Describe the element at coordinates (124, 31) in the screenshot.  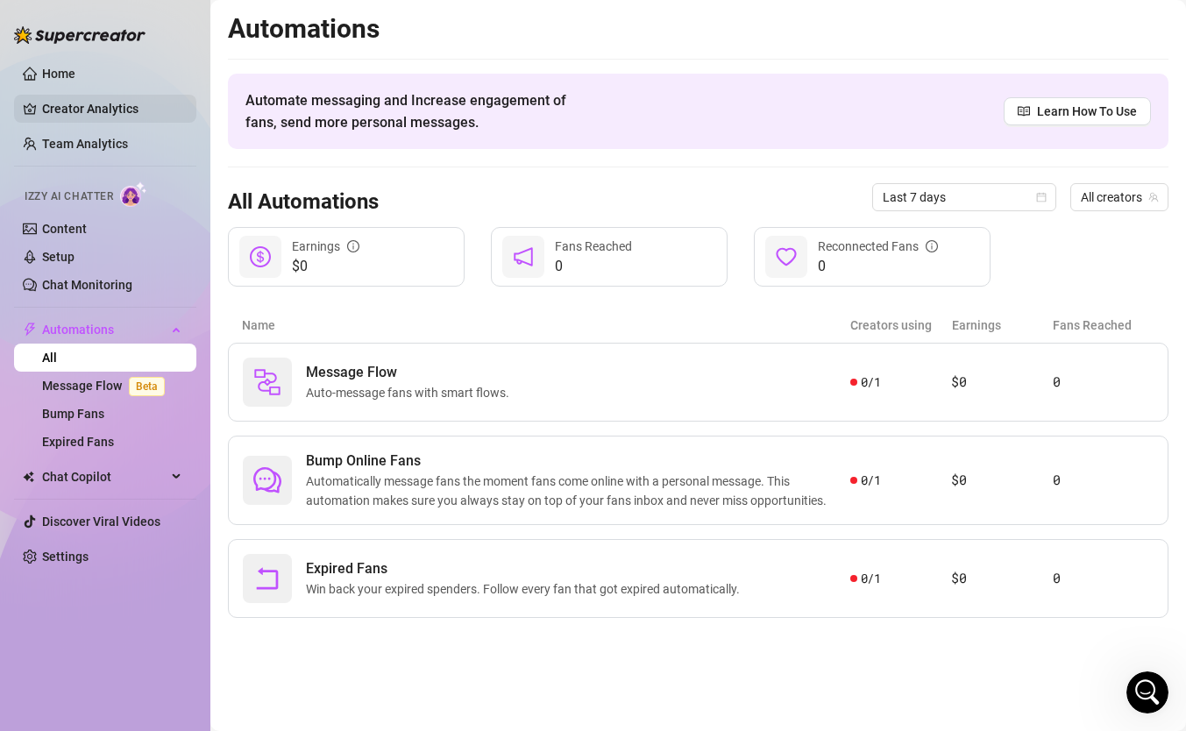
I see `p: Active 7h ago` at that location.